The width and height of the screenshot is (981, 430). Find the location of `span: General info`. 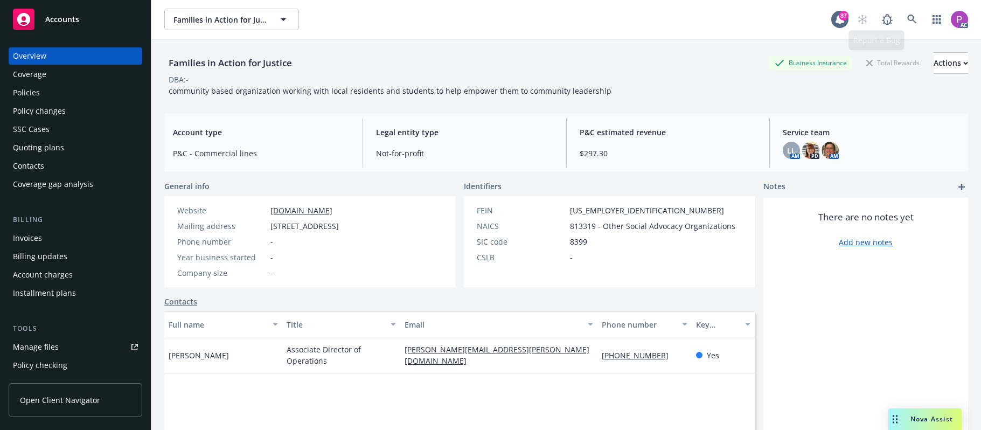

span: General info is located at coordinates (187, 186).